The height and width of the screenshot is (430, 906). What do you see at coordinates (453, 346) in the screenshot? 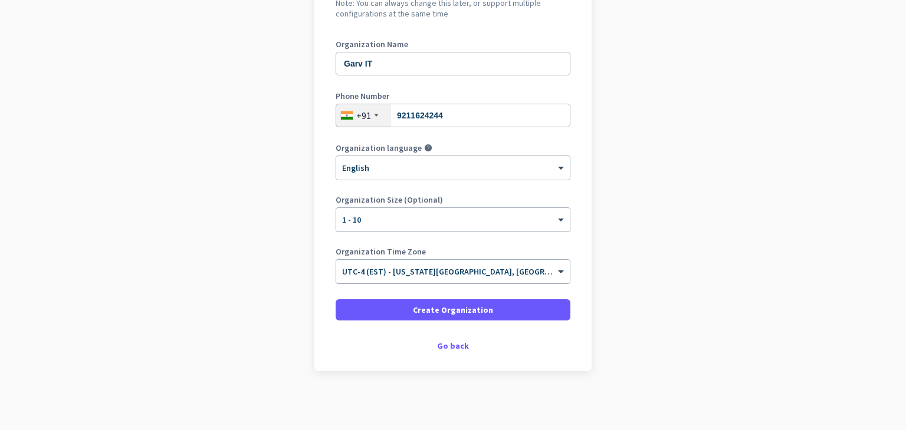
I see `div: Go back` at bounding box center [453, 346].